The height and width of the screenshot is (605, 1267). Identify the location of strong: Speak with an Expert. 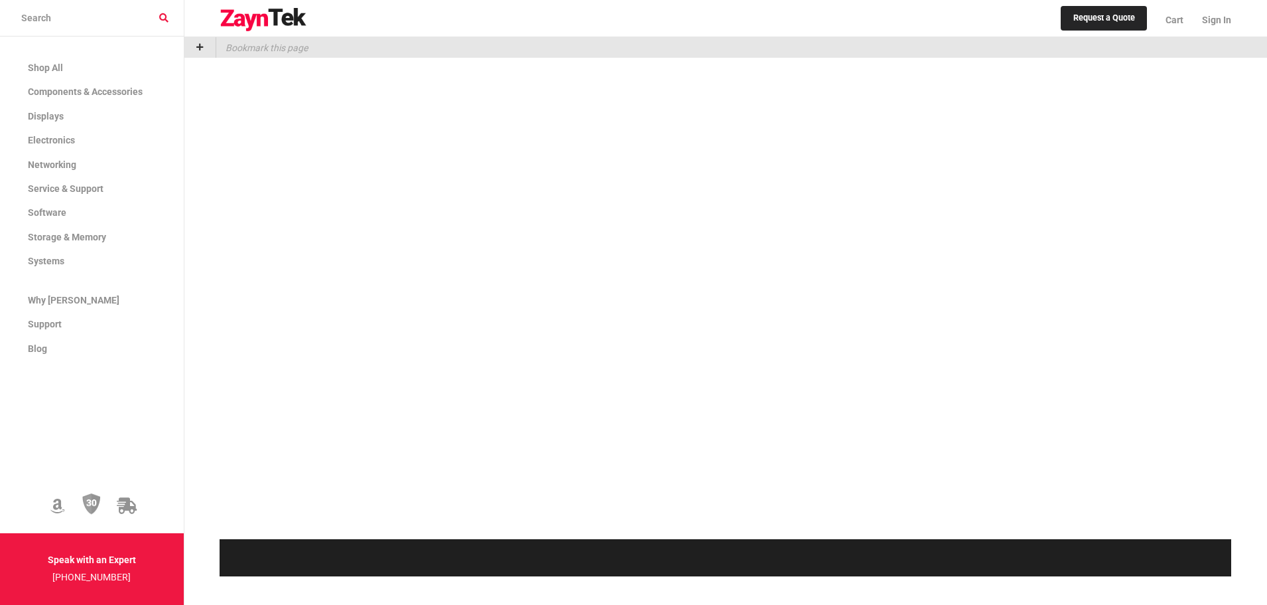
(92, 559).